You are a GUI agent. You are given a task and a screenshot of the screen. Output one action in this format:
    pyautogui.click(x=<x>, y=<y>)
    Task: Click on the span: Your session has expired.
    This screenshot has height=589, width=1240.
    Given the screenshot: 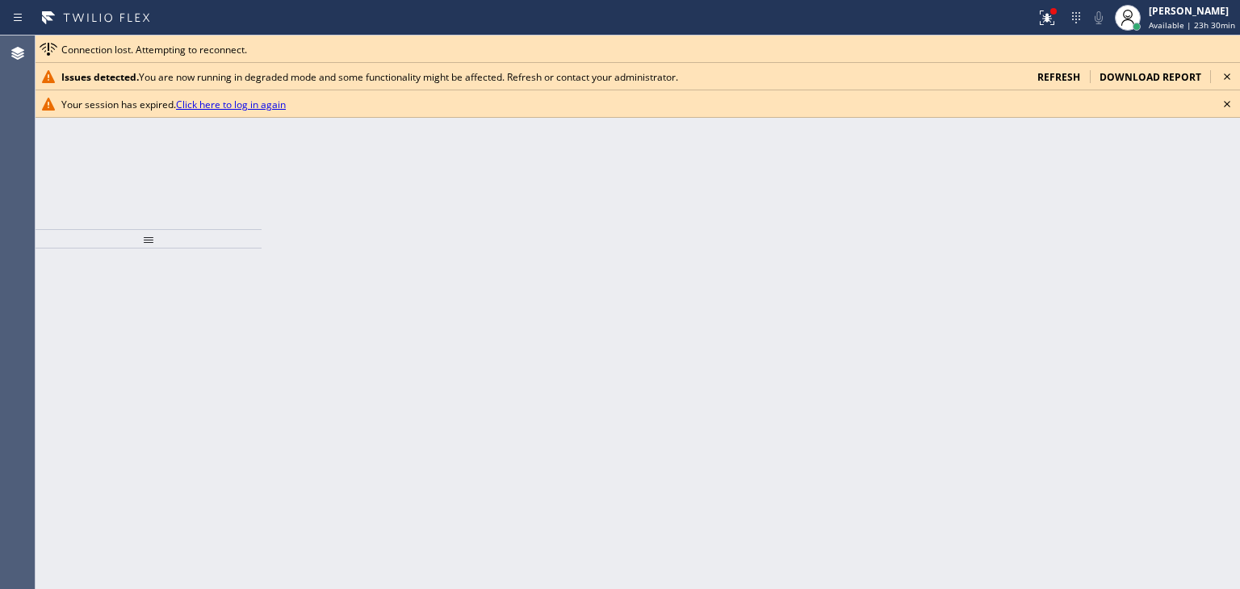 What is the action you would take?
    pyautogui.click(x=174, y=104)
    